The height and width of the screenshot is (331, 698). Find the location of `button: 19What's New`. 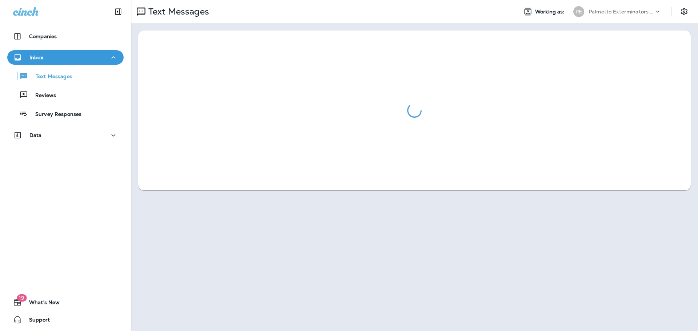

button: 19What's New is located at coordinates (65, 302).